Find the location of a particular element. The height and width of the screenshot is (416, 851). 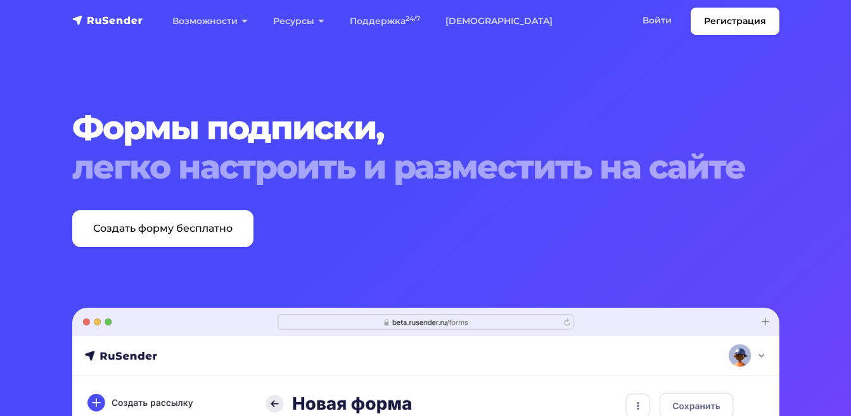

img: RuSender is located at coordinates (108, 20).